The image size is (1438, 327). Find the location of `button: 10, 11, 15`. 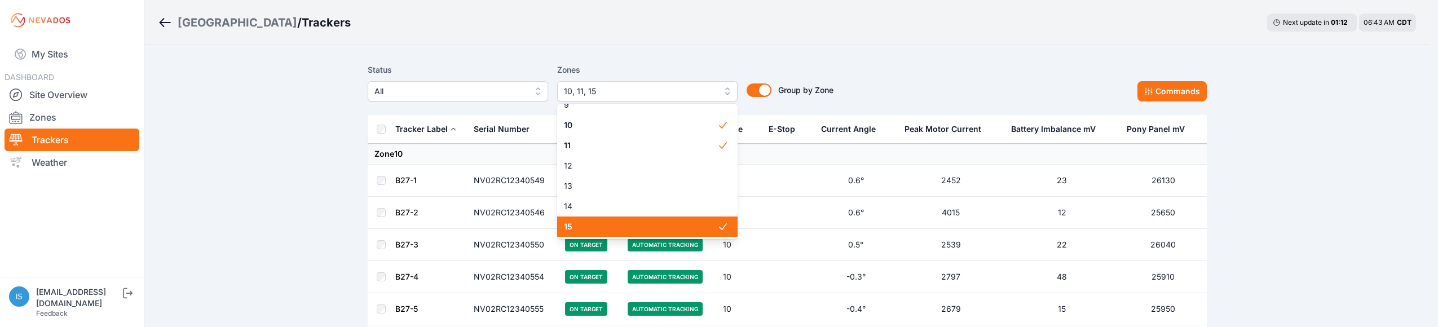

button: 10, 11, 15 is located at coordinates (648, 91).